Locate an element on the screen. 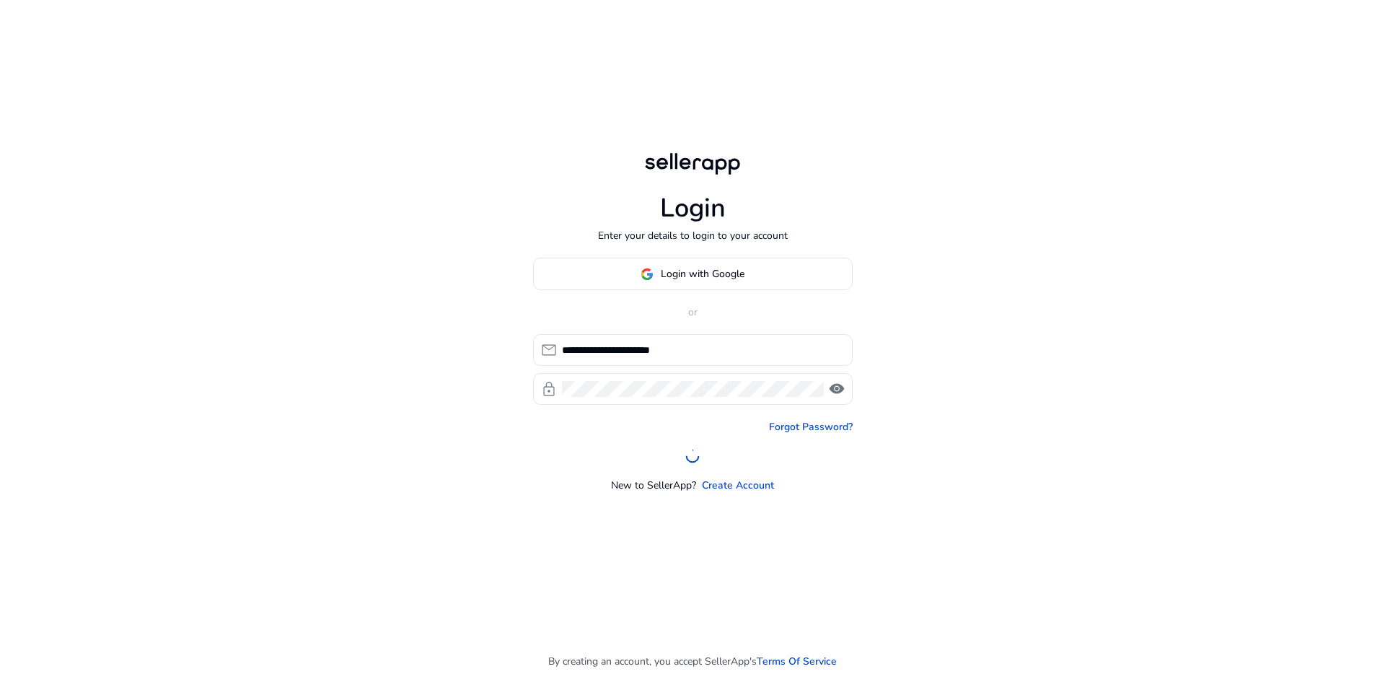  h1: Login is located at coordinates (693, 208).